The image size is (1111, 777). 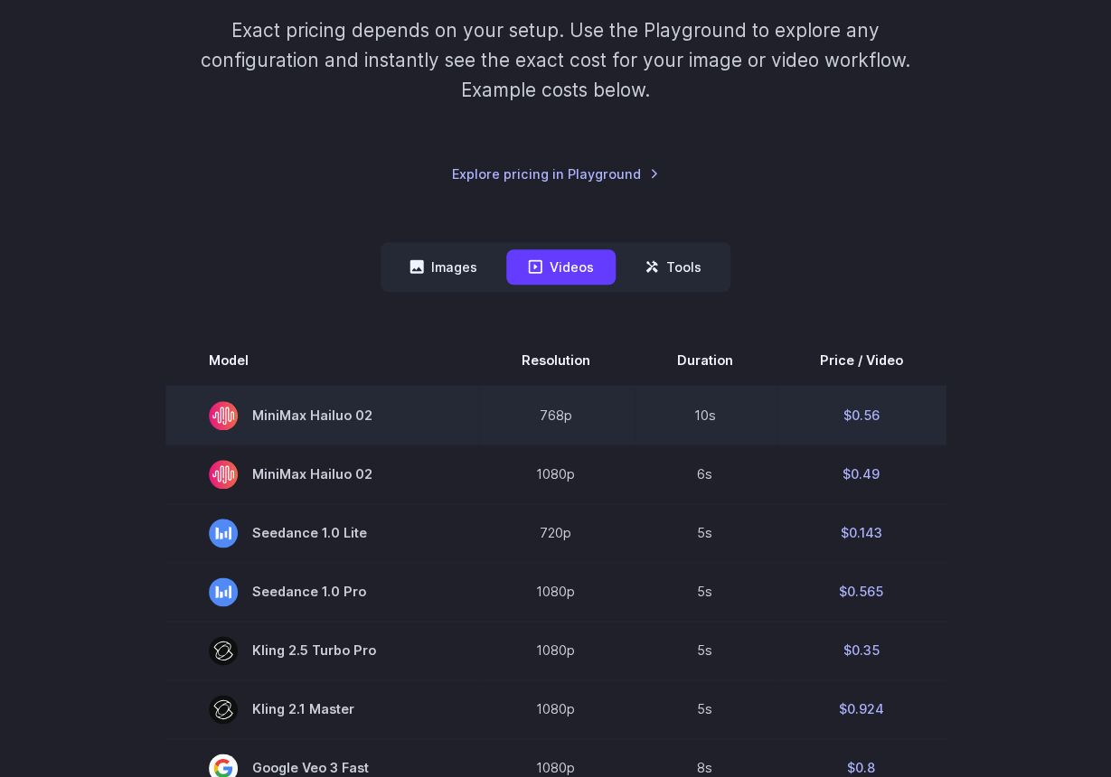 I want to click on td: $0.35, so click(x=861, y=650).